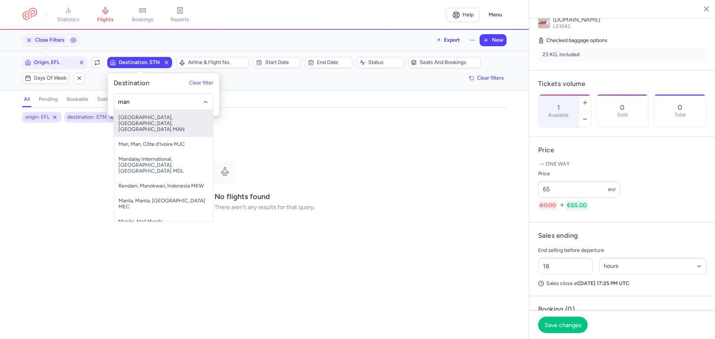 The width and height of the screenshot is (715, 339). What do you see at coordinates (622, 115) in the screenshot?
I see `p: Sold` at bounding box center [622, 115].